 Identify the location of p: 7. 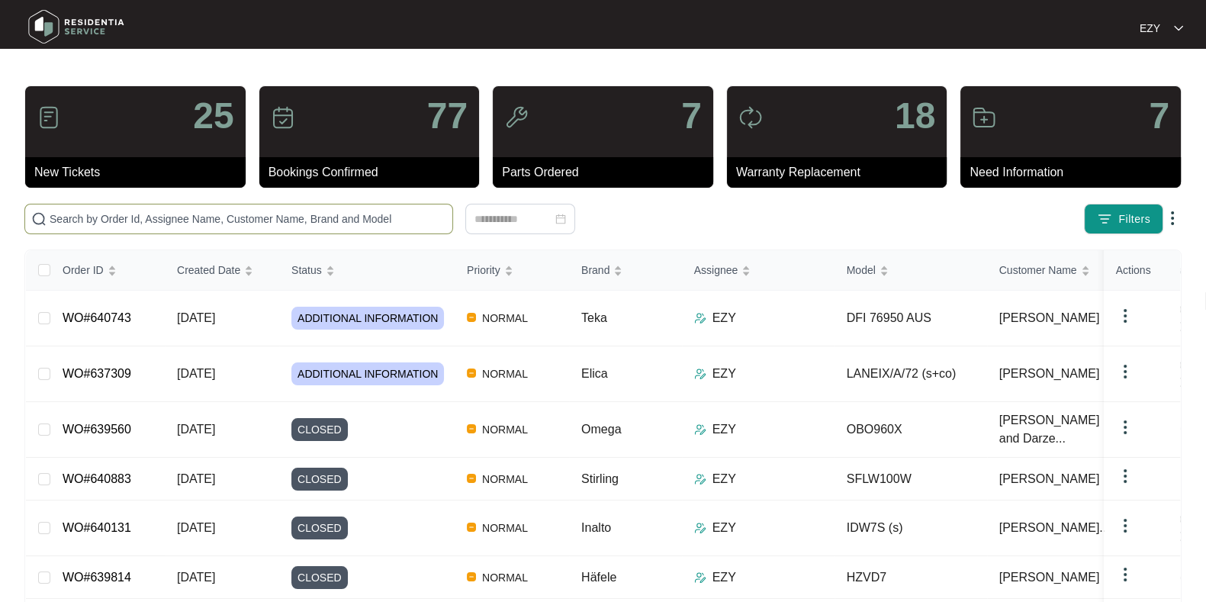
(1159, 116).